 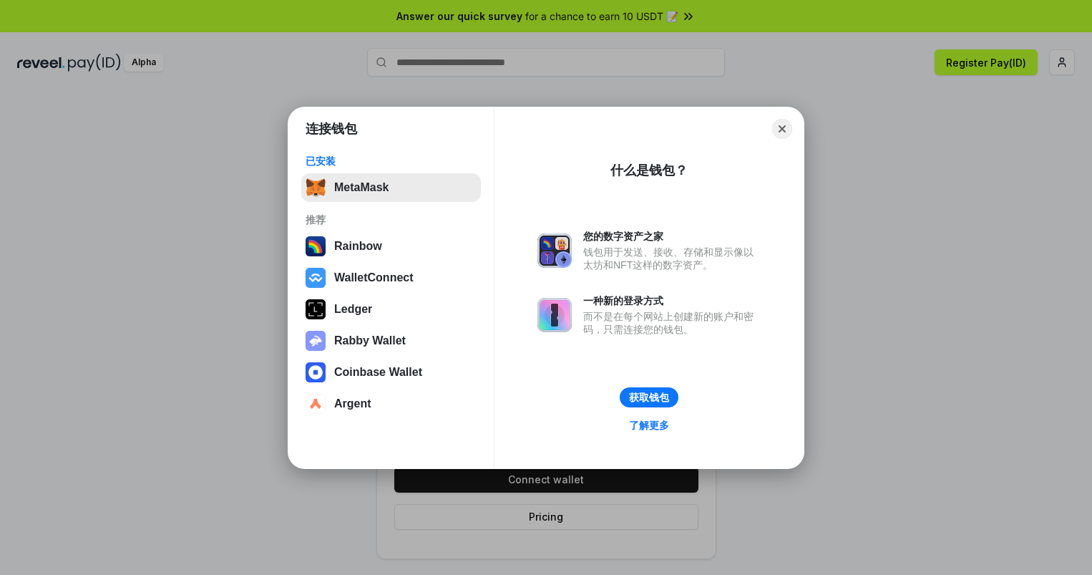 What do you see at coordinates (353, 404) in the screenshot?
I see `div: Argent` at bounding box center [353, 404].